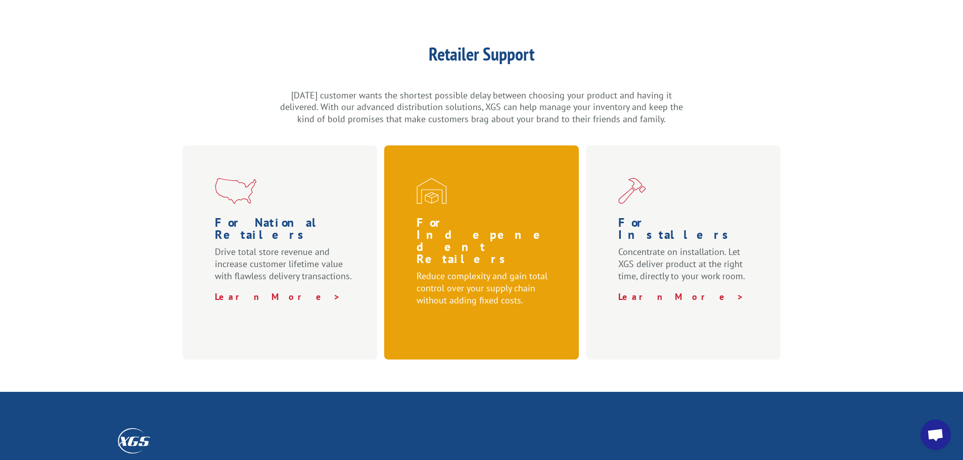  Describe the element at coordinates (134, 441) in the screenshot. I see `img: XGS_Logos_ALL_2024_All_White` at that location.